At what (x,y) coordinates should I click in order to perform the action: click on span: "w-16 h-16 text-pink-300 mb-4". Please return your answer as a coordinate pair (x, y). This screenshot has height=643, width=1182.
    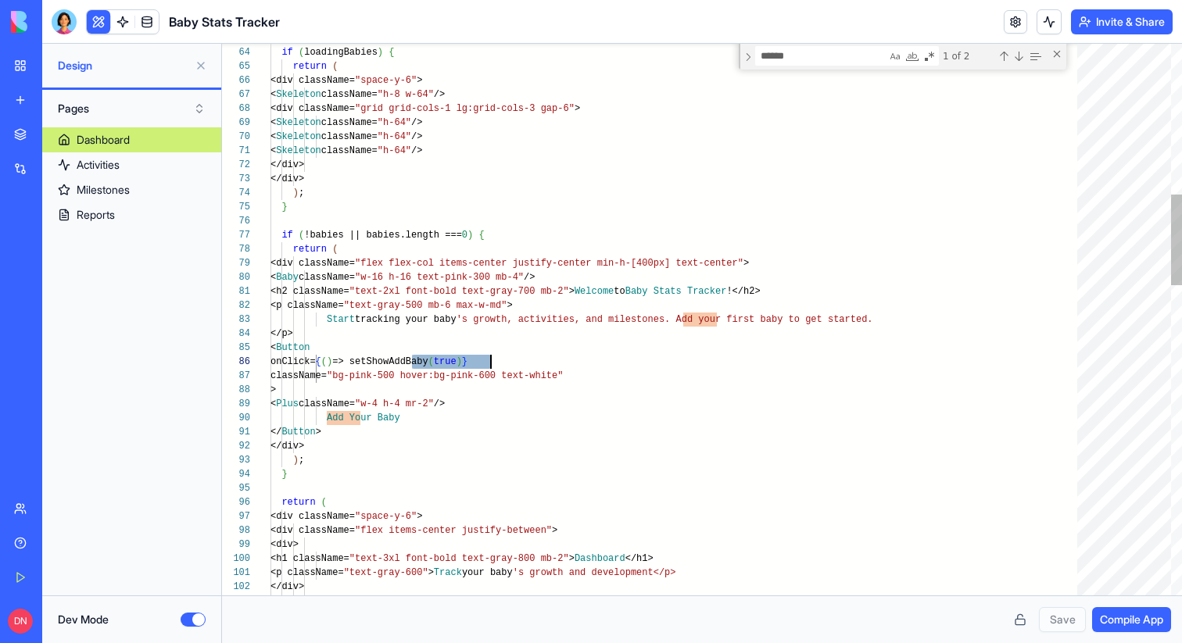
    Looking at the image, I should click on (439, 277).